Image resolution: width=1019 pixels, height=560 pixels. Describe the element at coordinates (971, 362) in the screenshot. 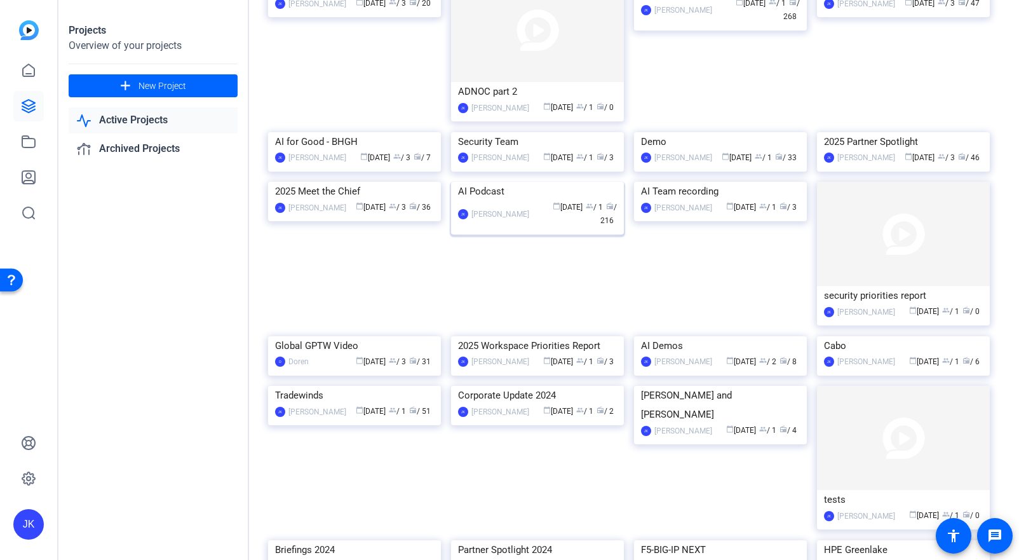

I see `span: / 6` at that location.